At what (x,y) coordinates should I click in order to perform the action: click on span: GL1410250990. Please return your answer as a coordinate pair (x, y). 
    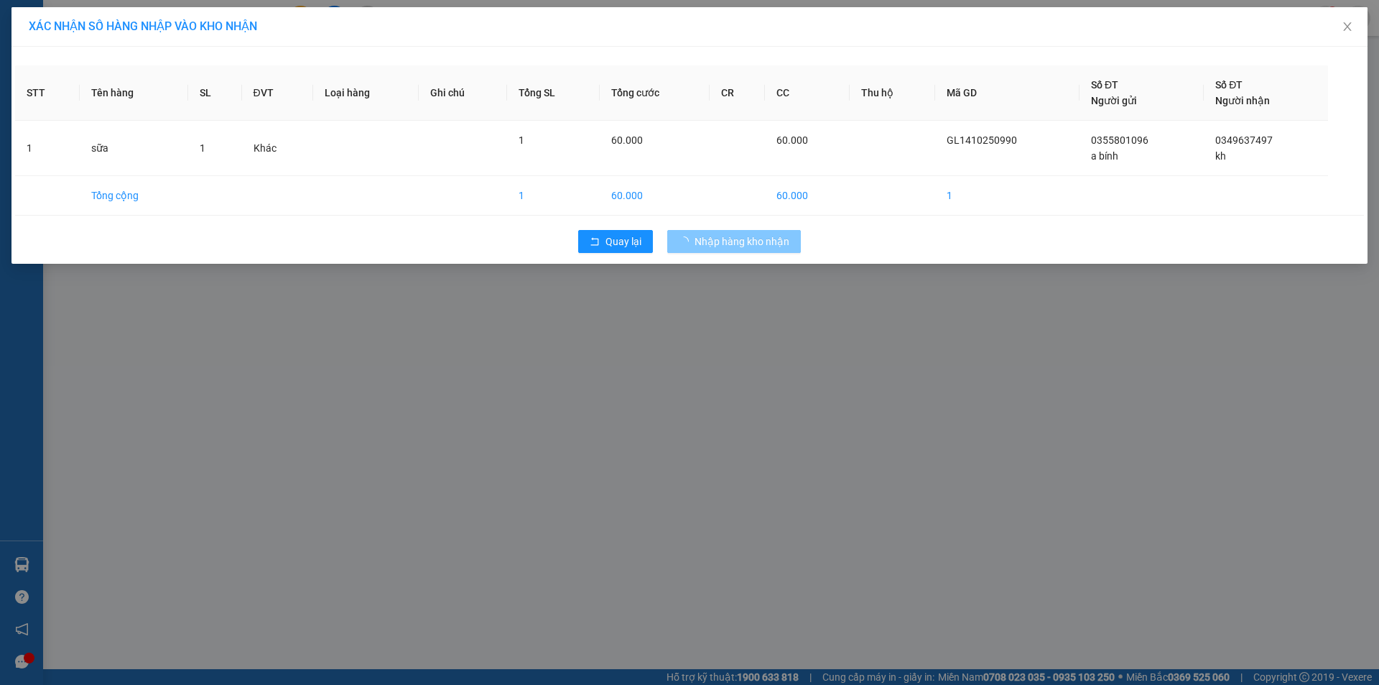
    Looking at the image, I should click on (982, 140).